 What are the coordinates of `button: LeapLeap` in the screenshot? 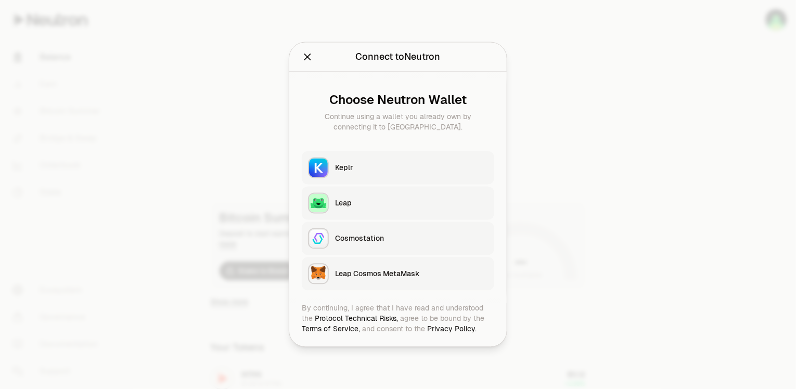 It's located at (398, 203).